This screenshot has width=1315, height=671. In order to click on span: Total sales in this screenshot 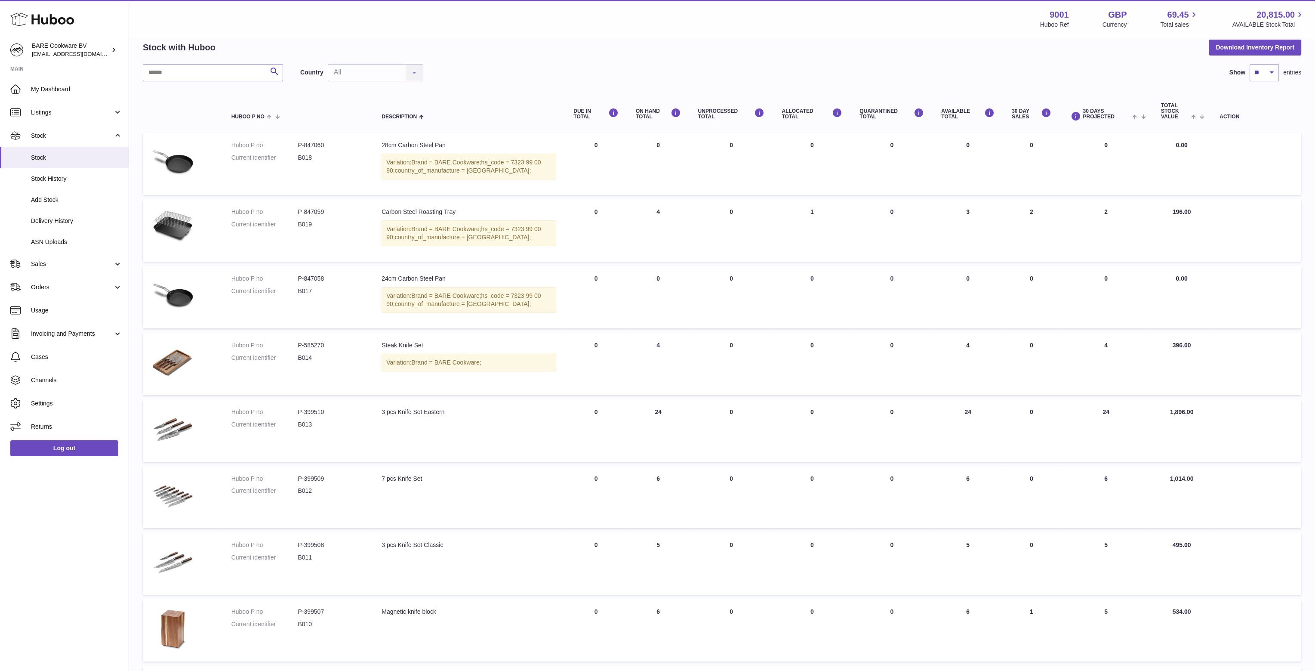, I will do `click(1179, 25)`.